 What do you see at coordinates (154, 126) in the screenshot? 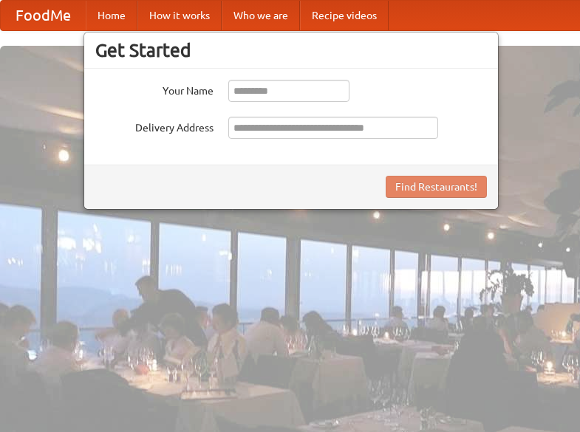
I see `label: Delivery Address` at bounding box center [154, 126].